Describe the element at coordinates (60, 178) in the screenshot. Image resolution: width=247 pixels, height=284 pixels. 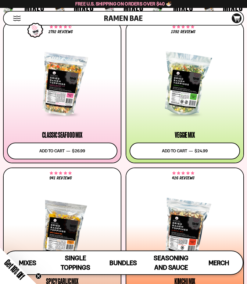
I see `span: 941 reviews` at that location.